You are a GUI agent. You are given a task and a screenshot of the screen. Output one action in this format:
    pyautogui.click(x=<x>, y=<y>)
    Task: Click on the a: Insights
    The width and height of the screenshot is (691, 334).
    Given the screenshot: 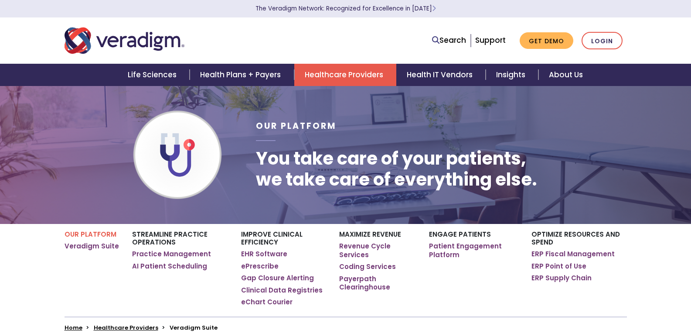 What is the action you would take?
    pyautogui.click(x=512, y=75)
    